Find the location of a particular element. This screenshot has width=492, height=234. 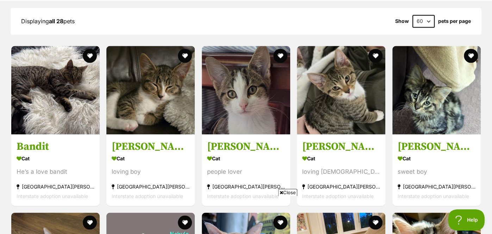

strong: all 28 is located at coordinates (56, 21).